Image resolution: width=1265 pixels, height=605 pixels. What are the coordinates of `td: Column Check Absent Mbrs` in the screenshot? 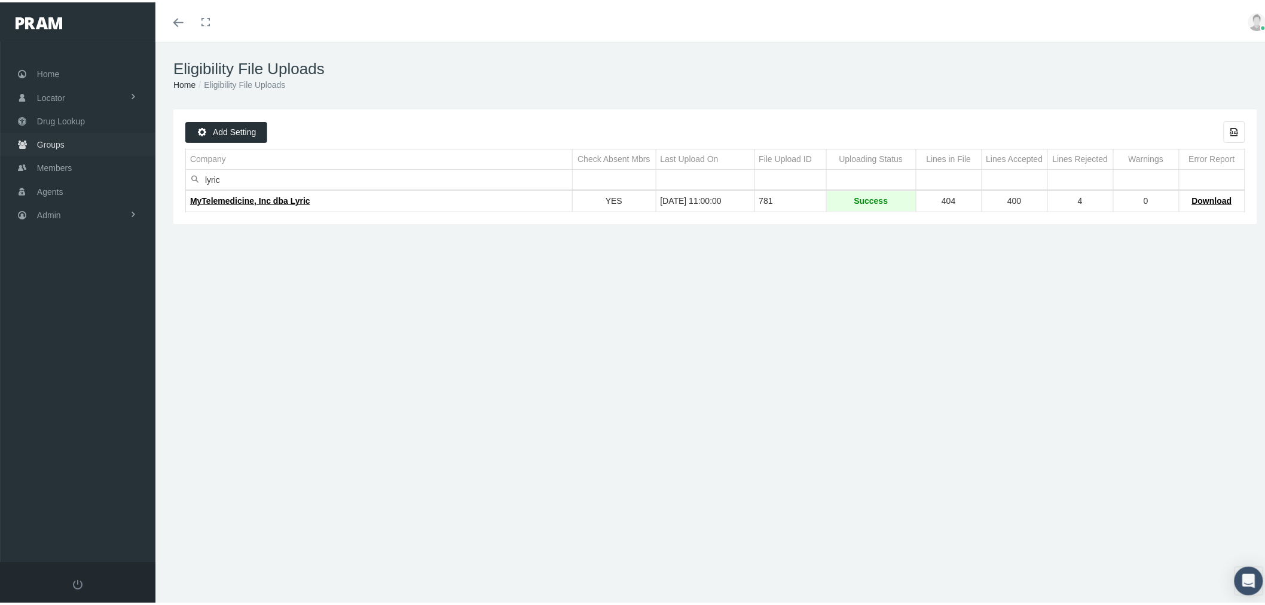 It's located at (614, 157).